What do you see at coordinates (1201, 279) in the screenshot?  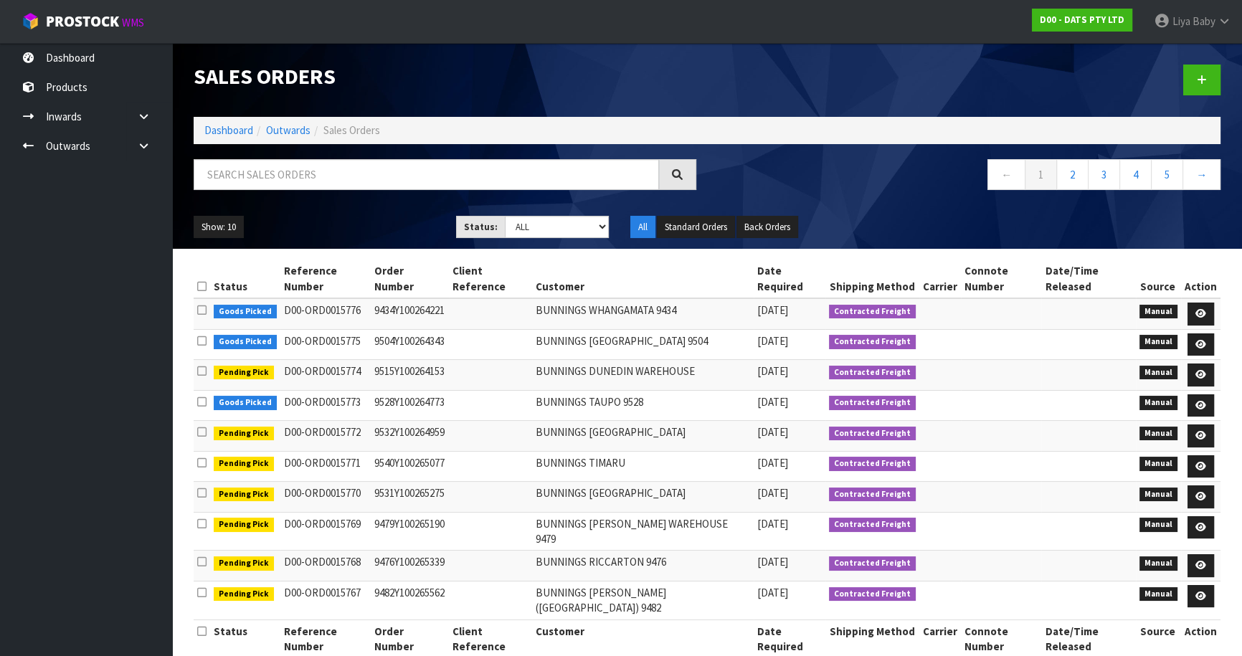 I see `th: Action` at bounding box center [1201, 279].